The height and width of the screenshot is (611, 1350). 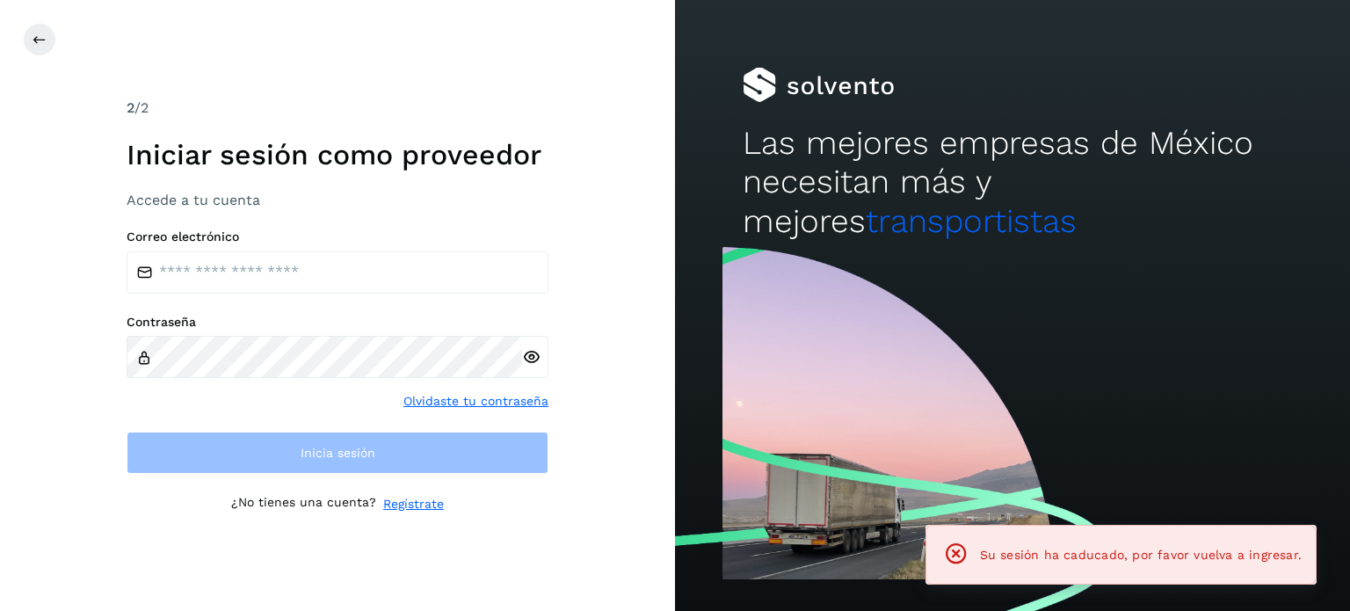 I want to click on a: Regístrate, so click(x=413, y=504).